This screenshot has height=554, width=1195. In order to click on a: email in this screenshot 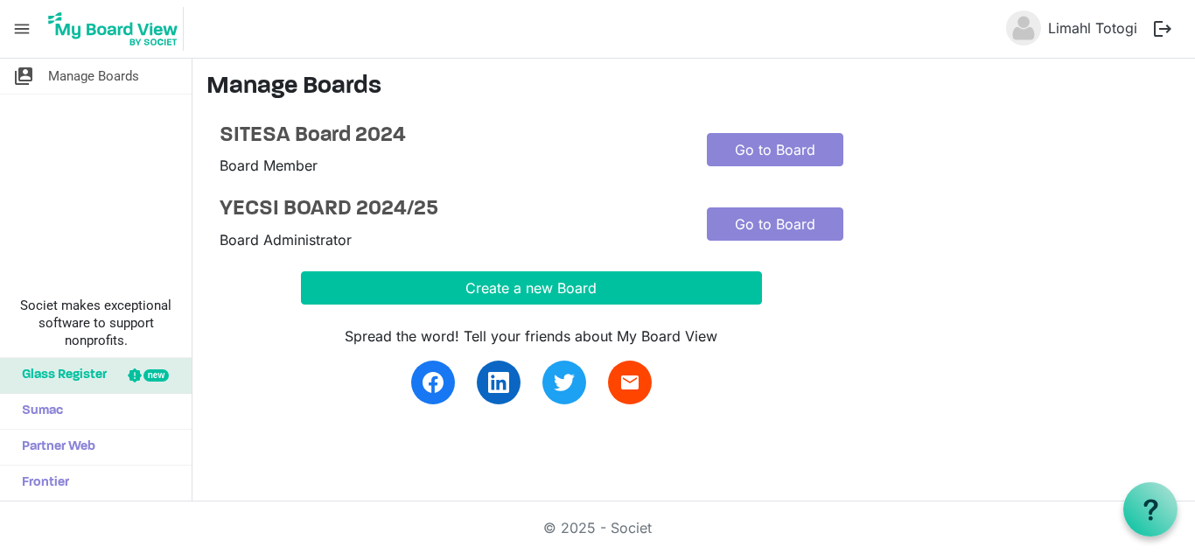, I will do `click(630, 382)`.